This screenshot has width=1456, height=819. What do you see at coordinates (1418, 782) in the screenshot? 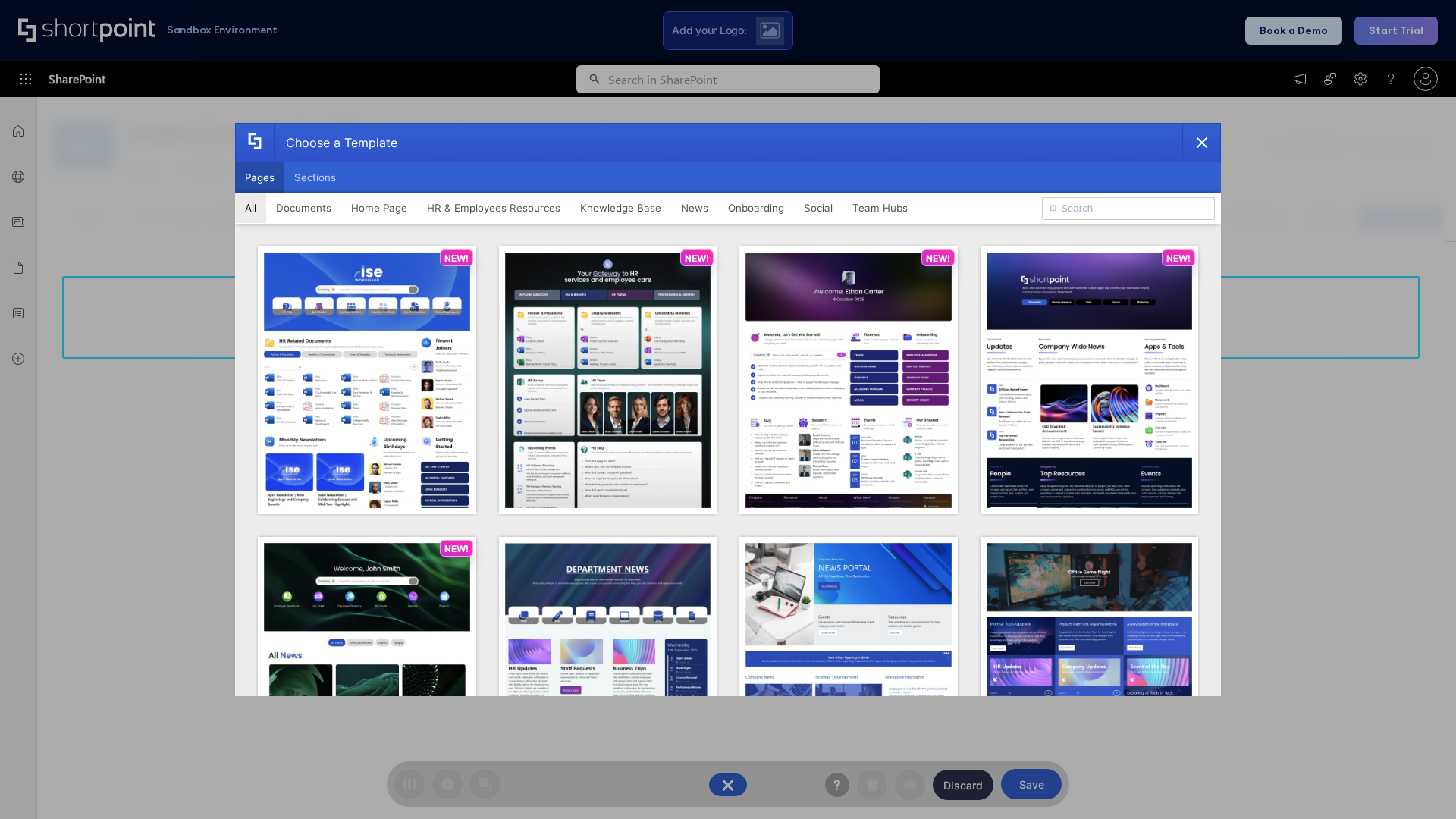
I see `div: Chat Widget` at bounding box center [1418, 782].